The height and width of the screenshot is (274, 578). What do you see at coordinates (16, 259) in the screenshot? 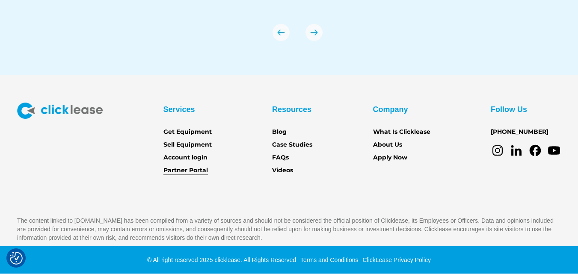
I see `img: Revisit consent button` at bounding box center [16, 259].